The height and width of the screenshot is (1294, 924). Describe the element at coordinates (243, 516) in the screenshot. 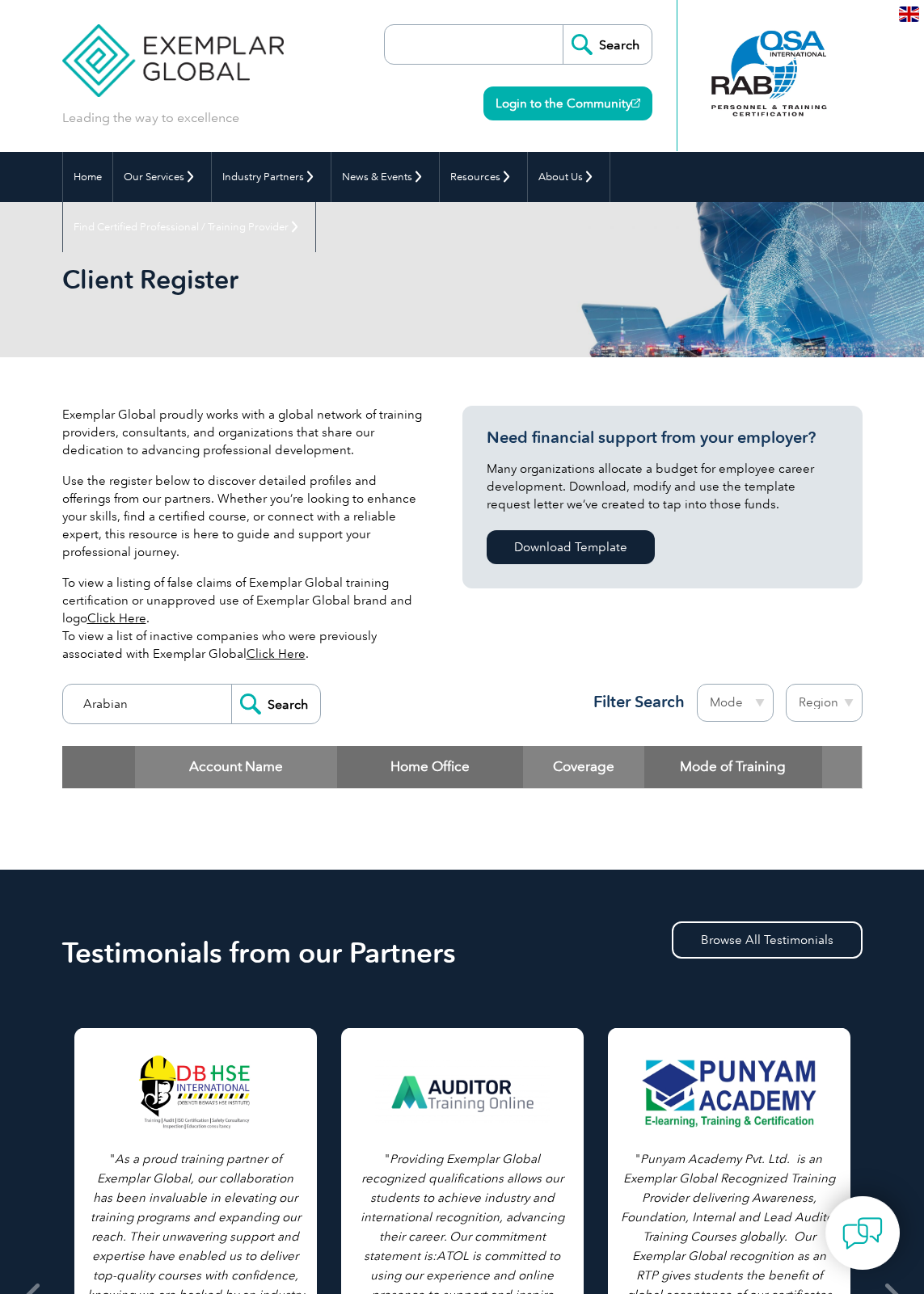

I see `p: Use the register below to discover detailed profiles and offerings from our partners. Whether you...` at that location.